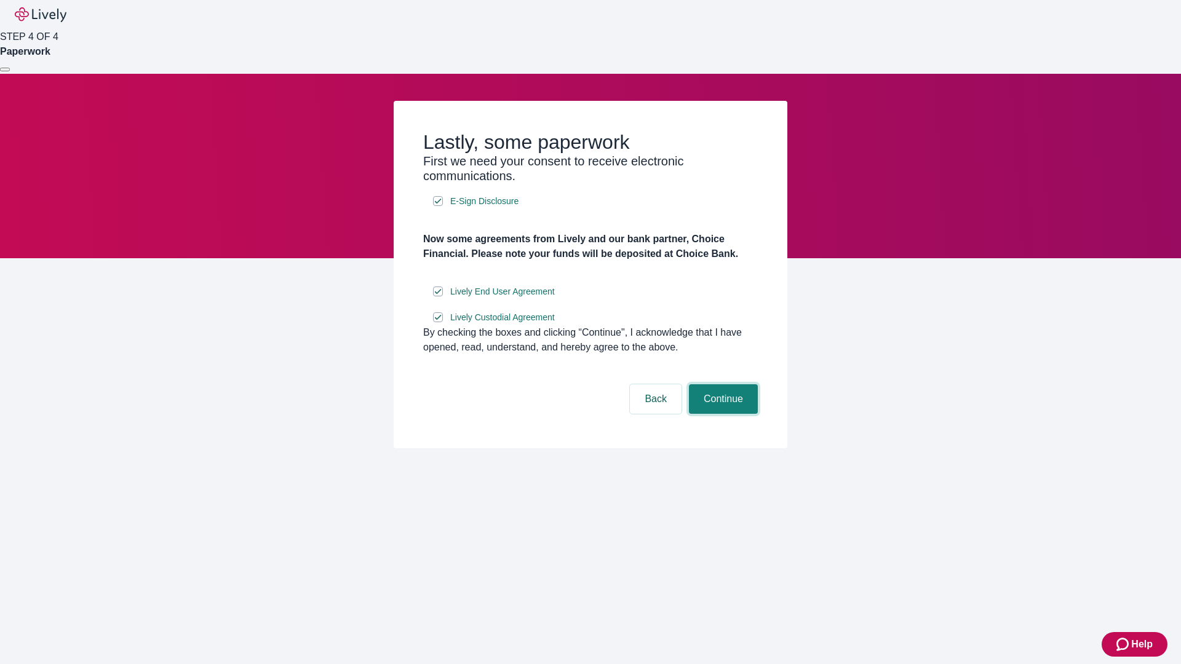 The height and width of the screenshot is (664, 1181). I want to click on span: Lively Custodial Agreement, so click(503, 317).